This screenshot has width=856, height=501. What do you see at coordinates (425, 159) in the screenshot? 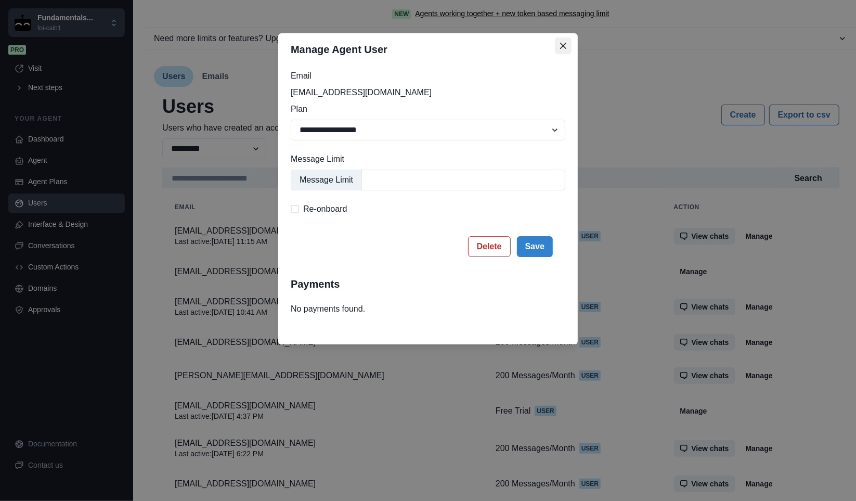
I see `label: Message Limit` at bounding box center [425, 159].